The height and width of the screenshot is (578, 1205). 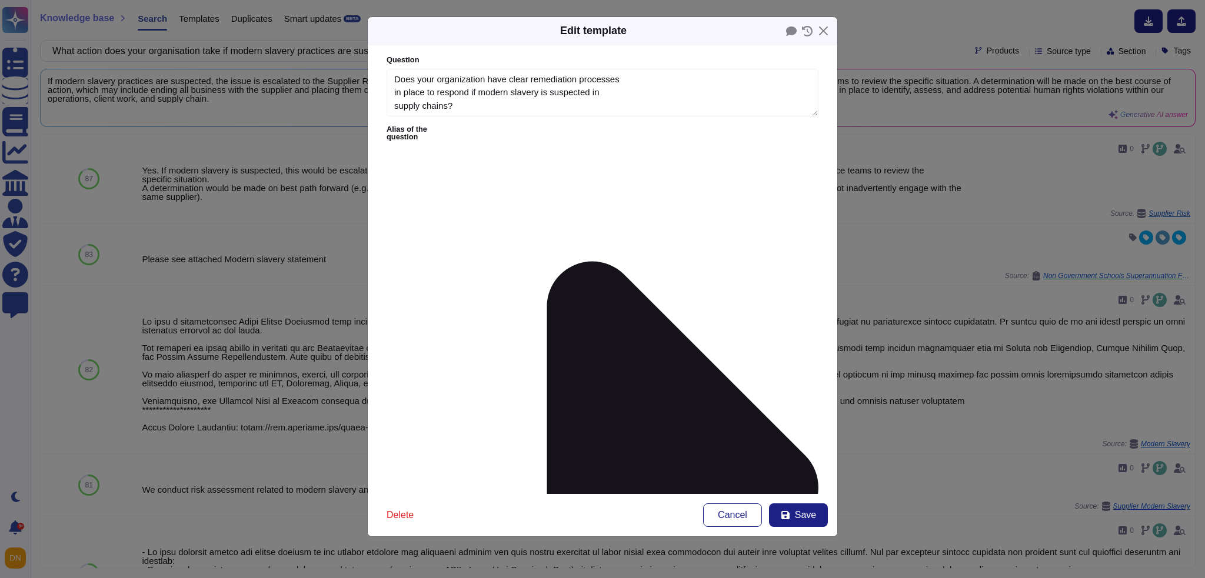 What do you see at coordinates (732, 515) in the screenshot?
I see `span: Cancel` at bounding box center [732, 515].